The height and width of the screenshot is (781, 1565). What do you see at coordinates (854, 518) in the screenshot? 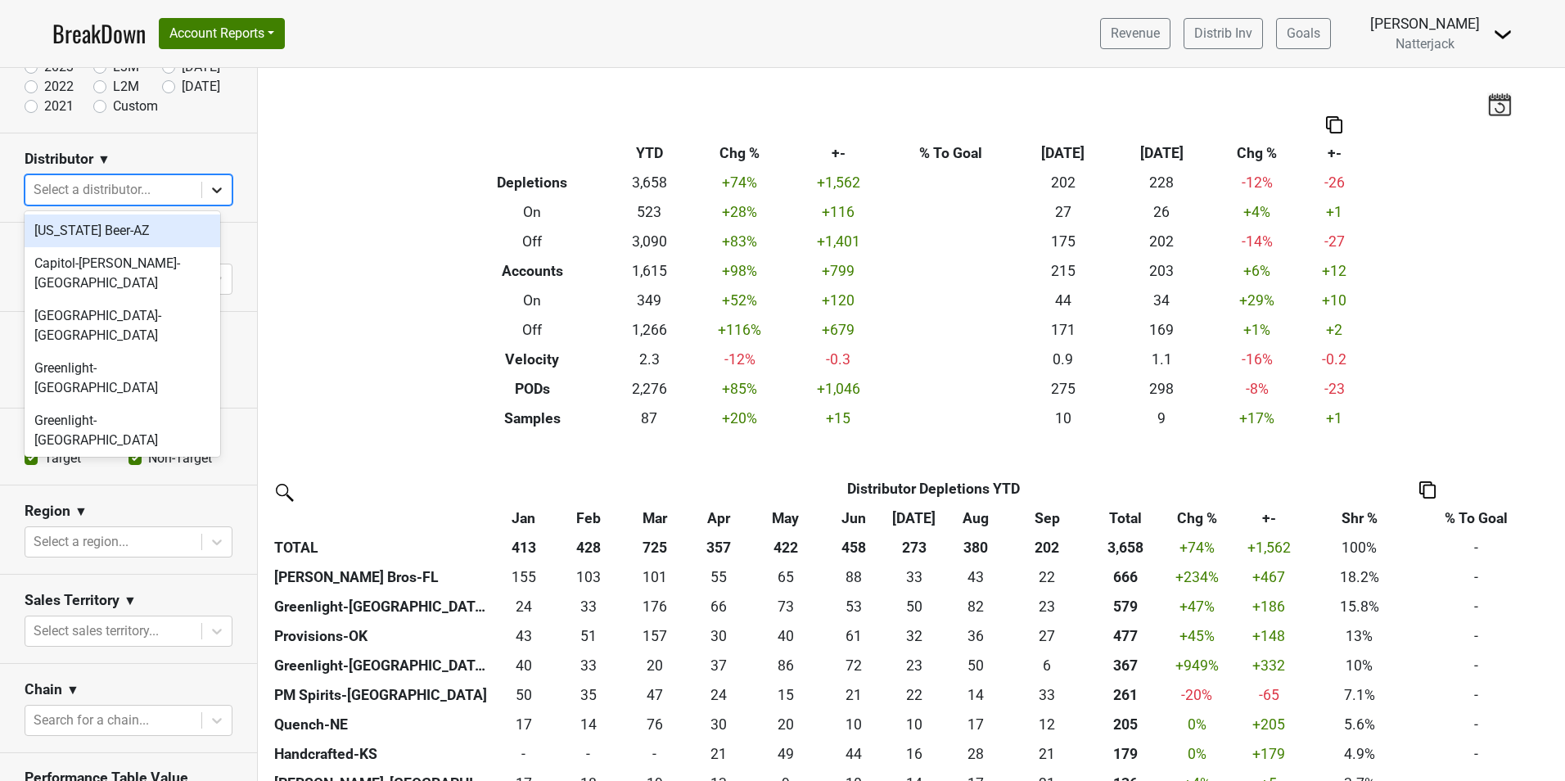
I see `th: Jun: activate to sort column ascending` at bounding box center [854, 518].